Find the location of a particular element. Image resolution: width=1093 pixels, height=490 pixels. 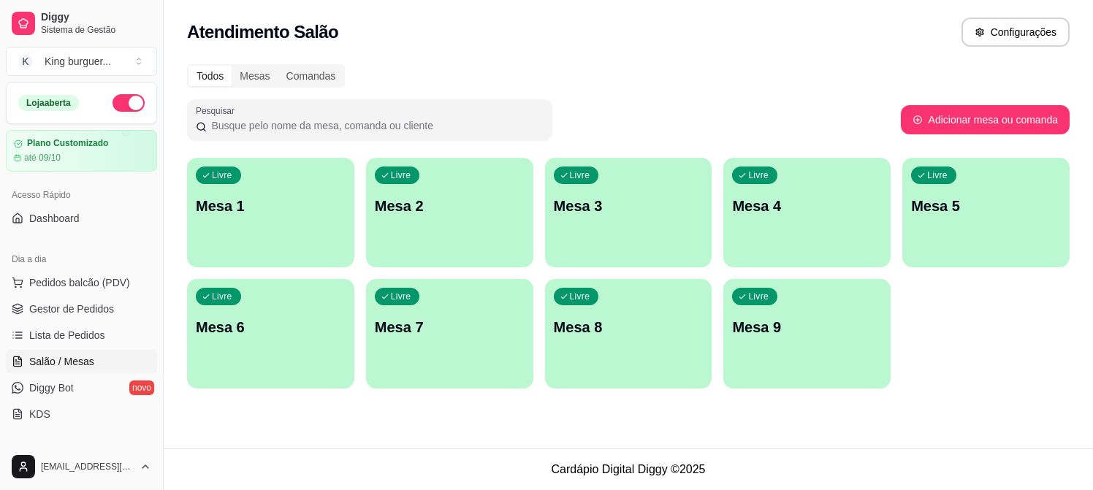

a: Plano Customizadoaté 09/10 is located at coordinates (81, 150).